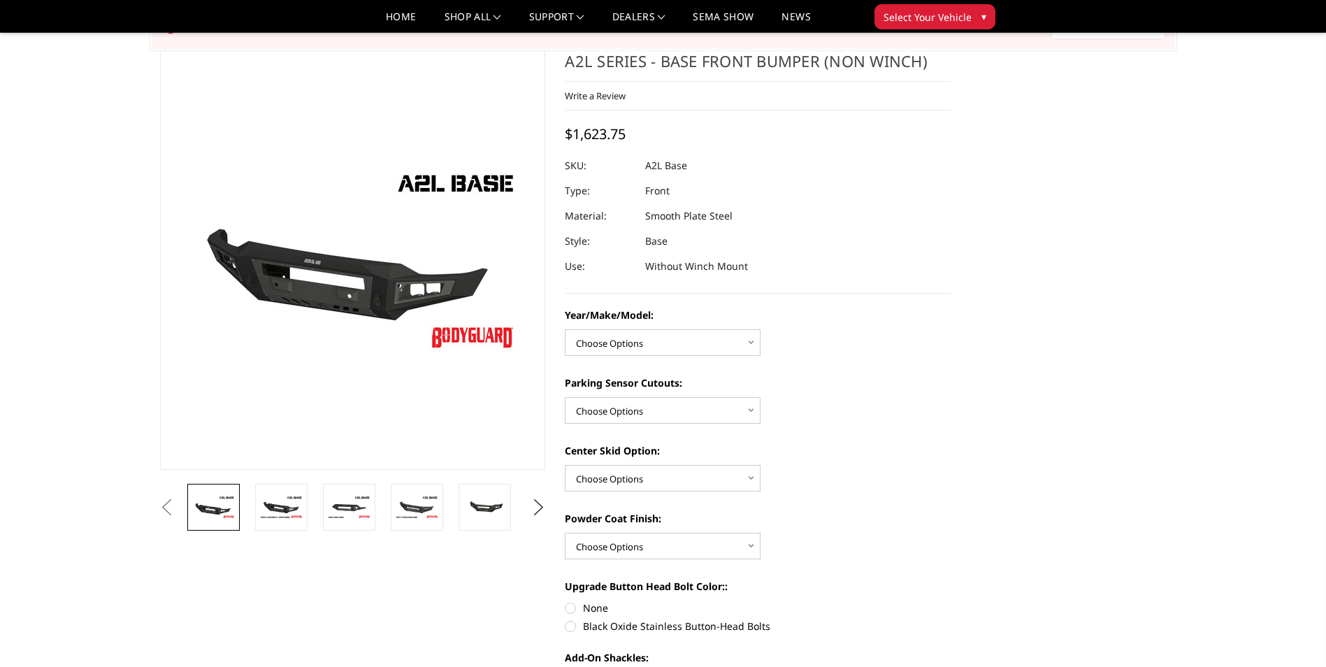  Describe the element at coordinates (688, 216) in the screenshot. I see `dd: Smooth Plate Steel` at that location.